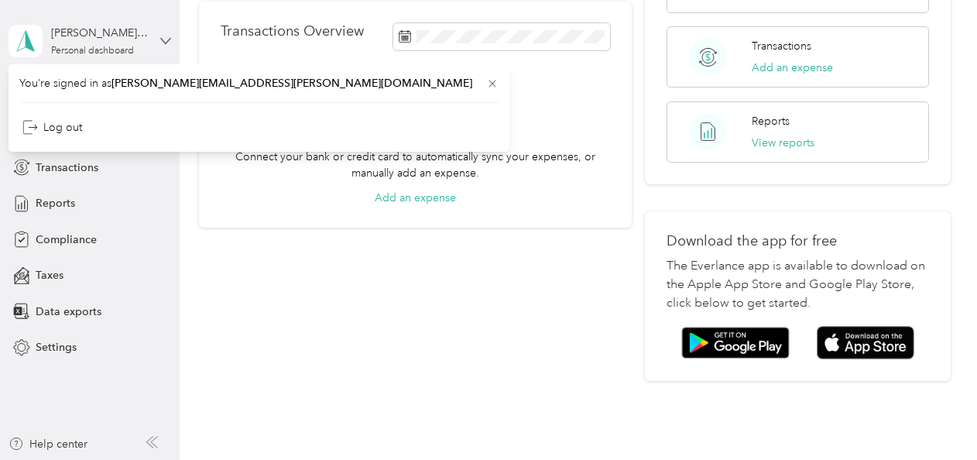 The height and width of the screenshot is (460, 977). Describe the element at coordinates (797, 241) in the screenshot. I see `p: Download the app for free` at that location.